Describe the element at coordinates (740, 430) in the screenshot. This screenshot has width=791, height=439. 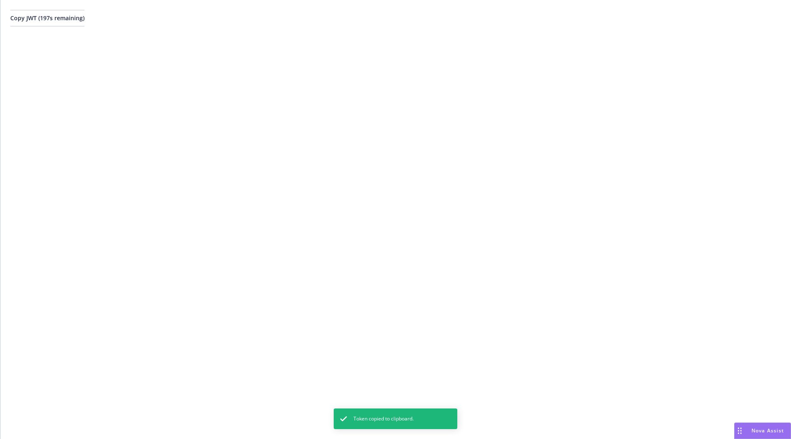
I see `div: Drag to move` at that location.